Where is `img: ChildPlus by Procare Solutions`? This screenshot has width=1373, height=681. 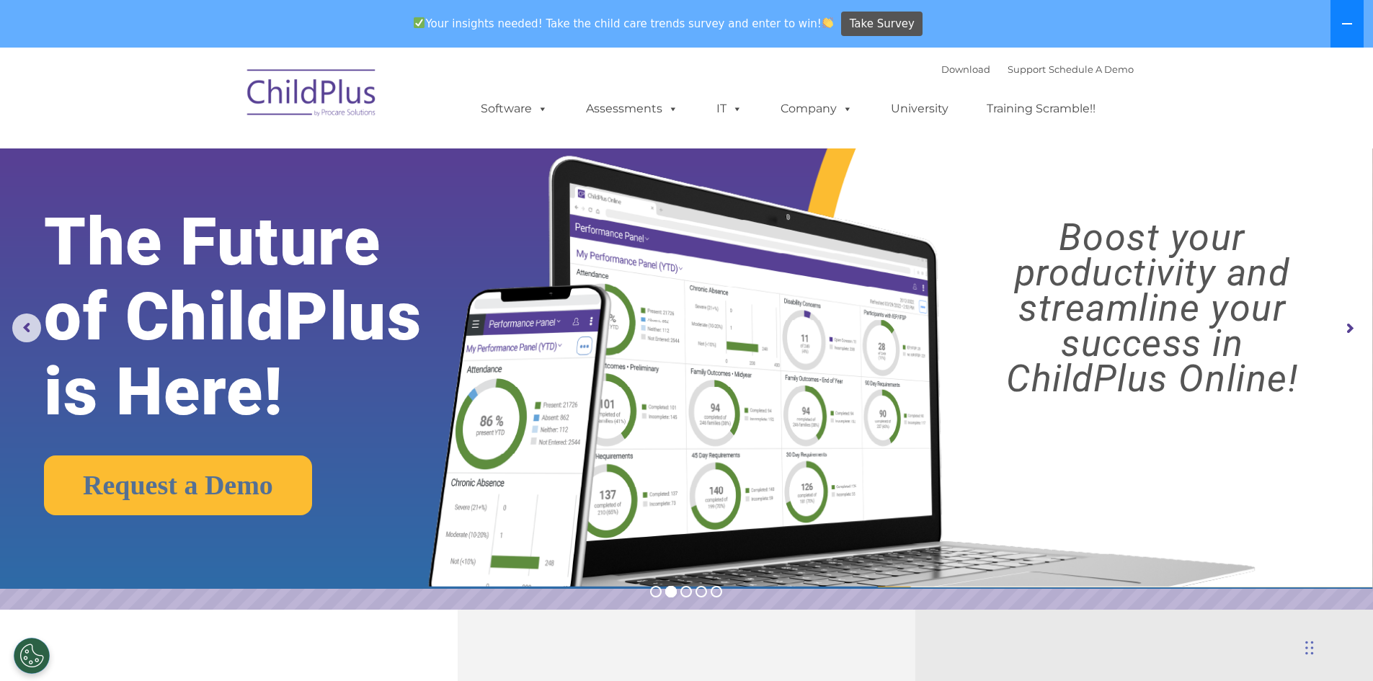
img: ChildPlus by Procare Solutions is located at coordinates (312, 95).